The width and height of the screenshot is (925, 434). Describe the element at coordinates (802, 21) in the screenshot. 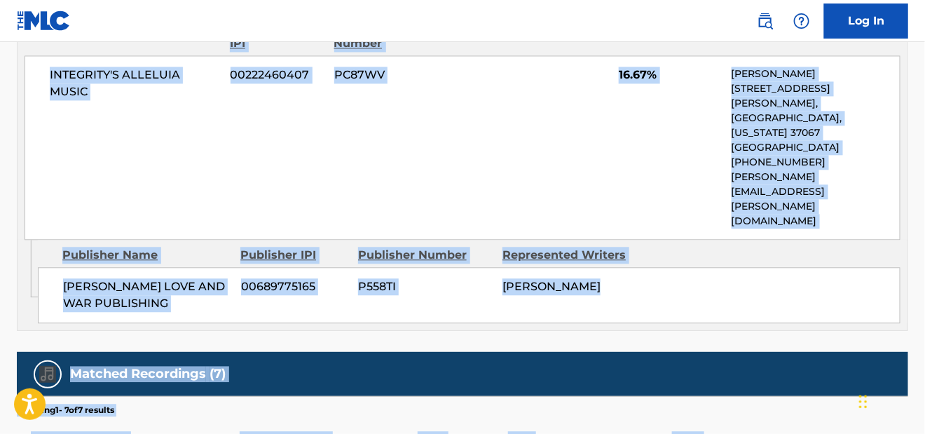

I see `img: help` at that location.